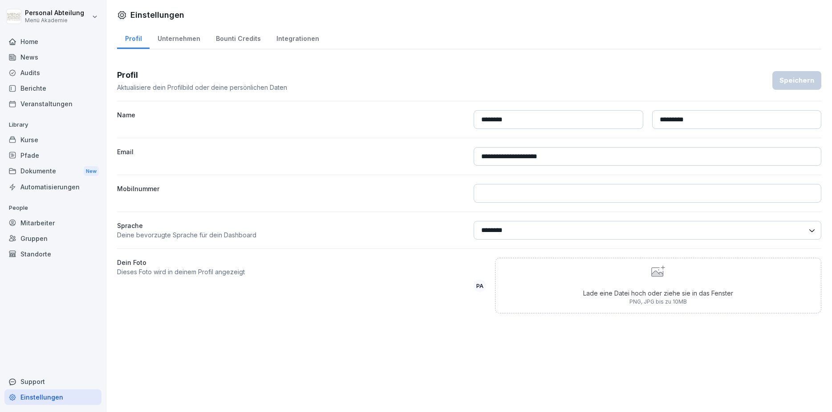 This screenshot has height=412, width=832. Describe the element at coordinates (238, 37) in the screenshot. I see `a: Bounti Credits` at that location.